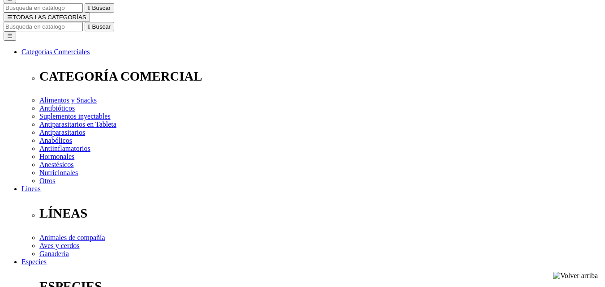 The image size is (605, 287). Describe the element at coordinates (54, 254) in the screenshot. I see `a: Ganadería` at that location.